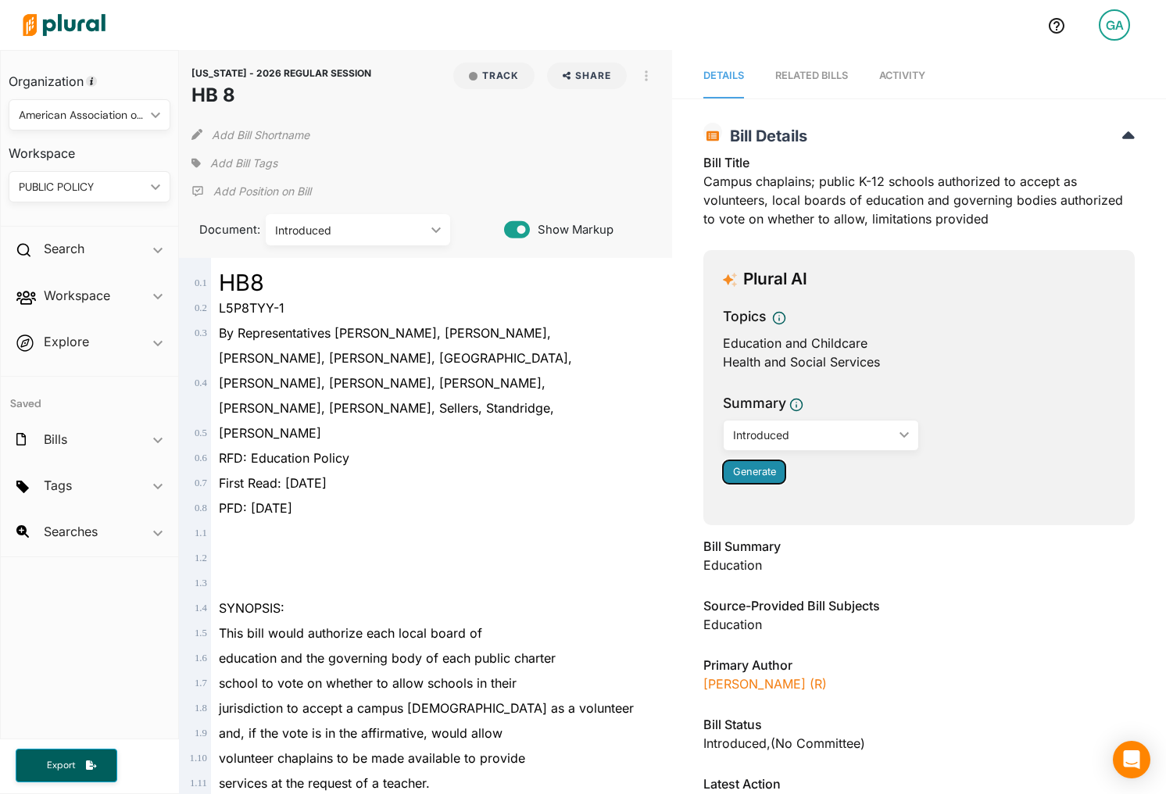 This screenshot has height=794, width=1166. I want to click on h3: Bill Title, so click(919, 163).